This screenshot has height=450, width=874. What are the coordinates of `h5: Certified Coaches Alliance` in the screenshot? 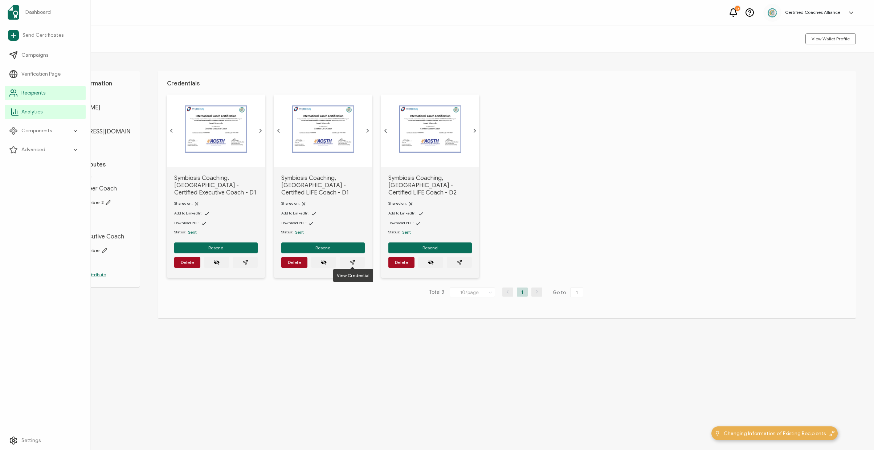 It's located at (813, 12).